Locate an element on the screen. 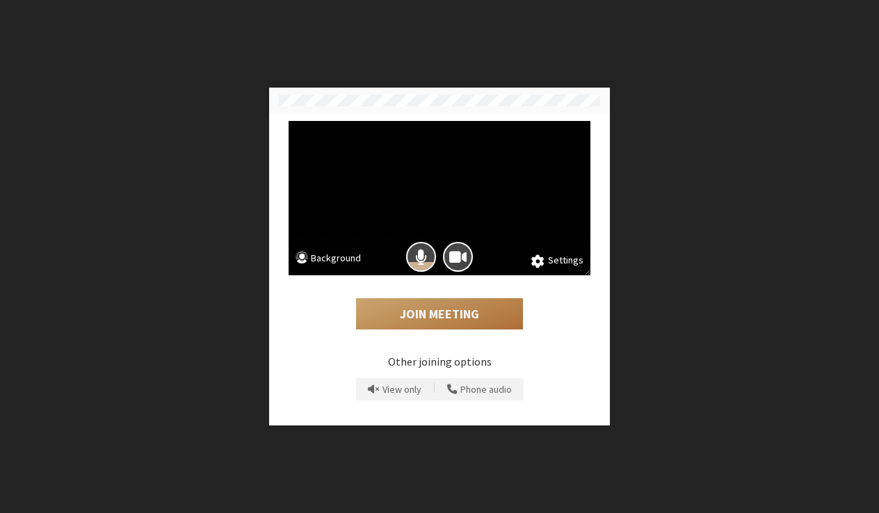 This screenshot has width=879, height=513. button: Camera is on is located at coordinates (458, 257).